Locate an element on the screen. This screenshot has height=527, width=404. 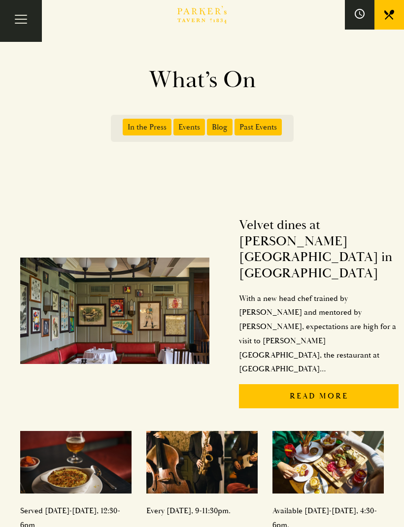
span: Blog is located at coordinates (220, 127).